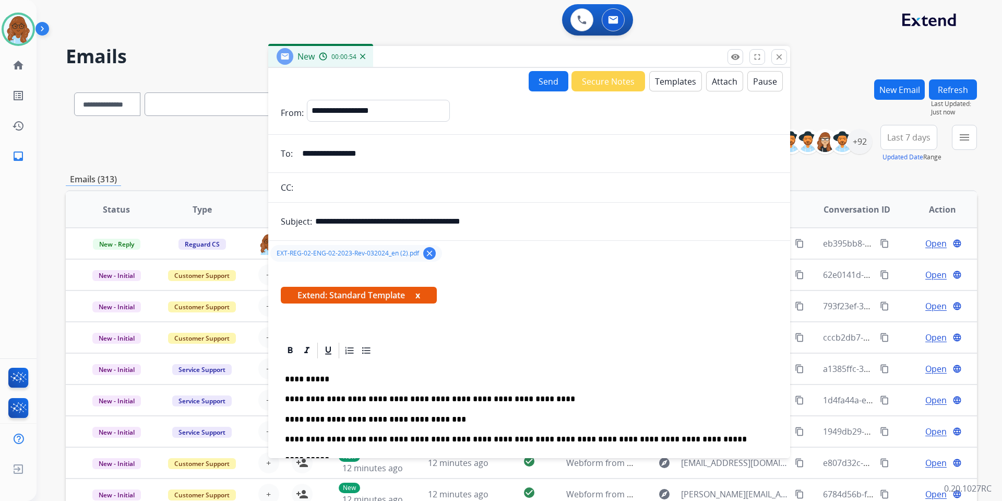  Describe the element at coordinates (903, 157) in the screenshot. I see `button: Updated Date` at that location.